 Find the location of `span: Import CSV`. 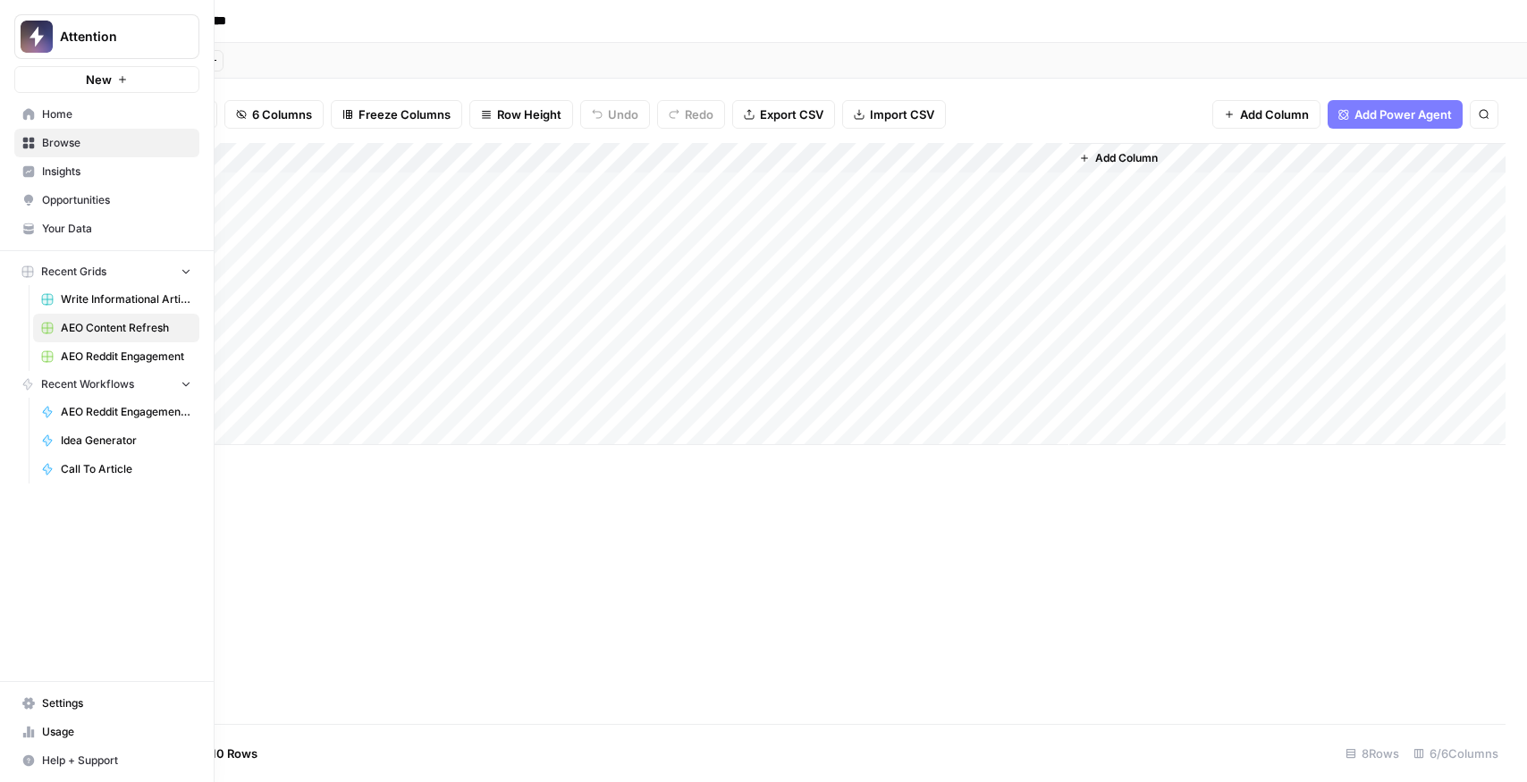

span: Import CSV is located at coordinates (902, 114).